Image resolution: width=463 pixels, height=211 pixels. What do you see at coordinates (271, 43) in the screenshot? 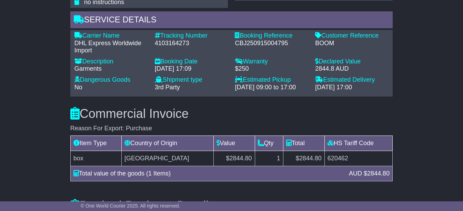
I see `div: CBJ250915004795` at bounding box center [271, 43].